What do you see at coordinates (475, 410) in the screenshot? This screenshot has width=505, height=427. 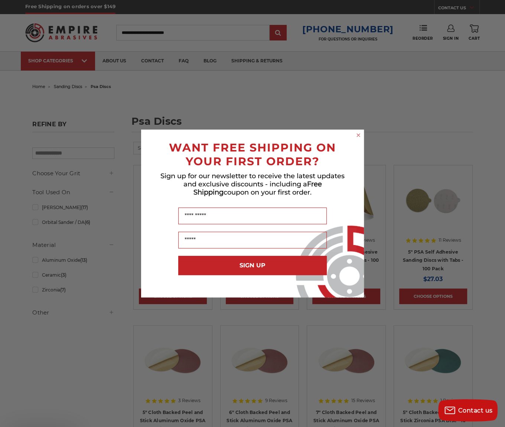 I see `span: Contact us` at bounding box center [475, 410].